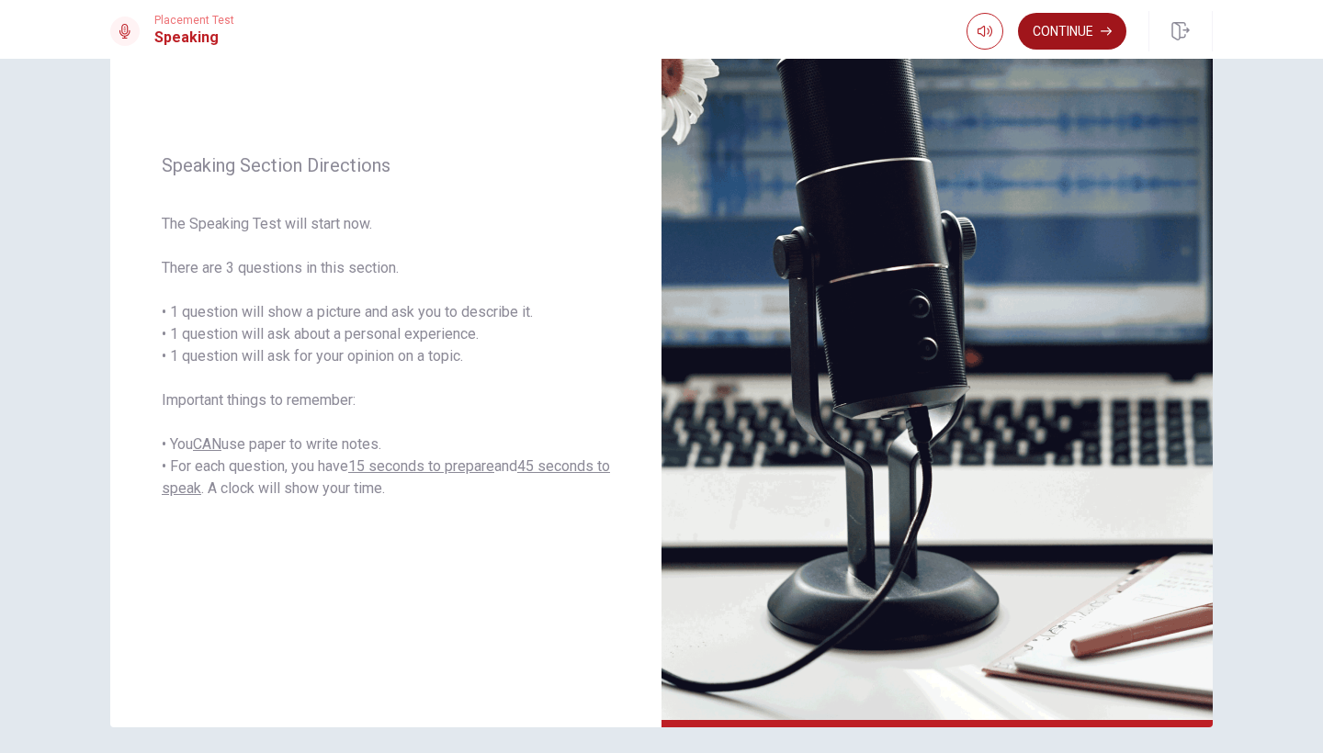 The width and height of the screenshot is (1323, 753). Describe the element at coordinates (207, 444) in the screenshot. I see `u: CAN` at that location.